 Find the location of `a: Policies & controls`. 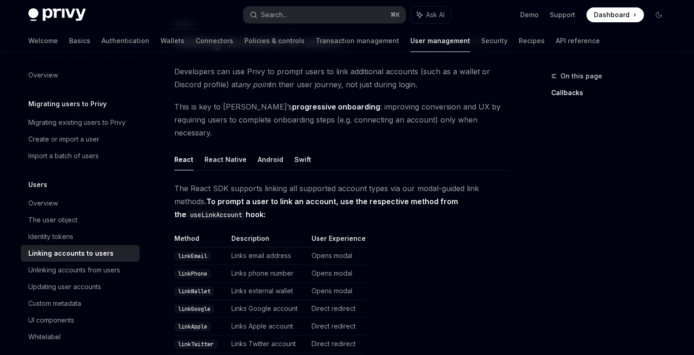

a: Policies & controls is located at coordinates (275, 41).